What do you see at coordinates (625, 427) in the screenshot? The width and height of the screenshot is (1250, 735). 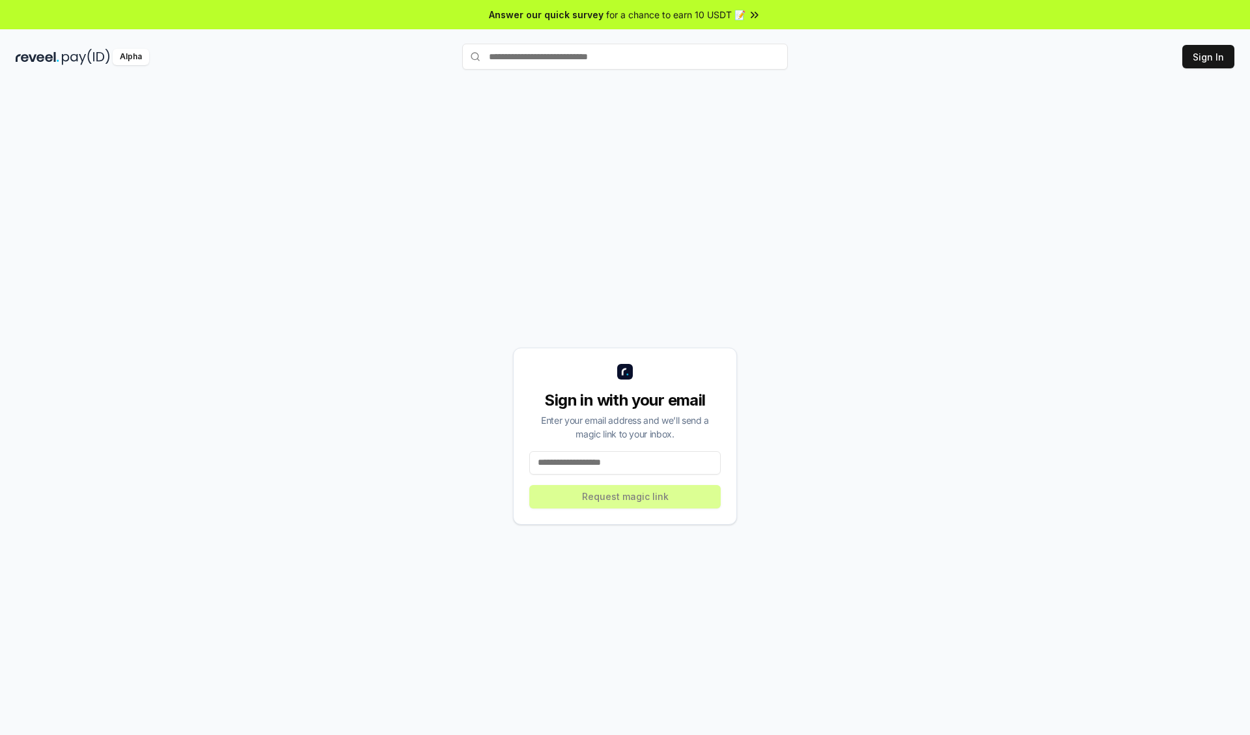 I see `div: Enter your email address and we’ll send a magic link to your inbox.` at bounding box center [625, 427].